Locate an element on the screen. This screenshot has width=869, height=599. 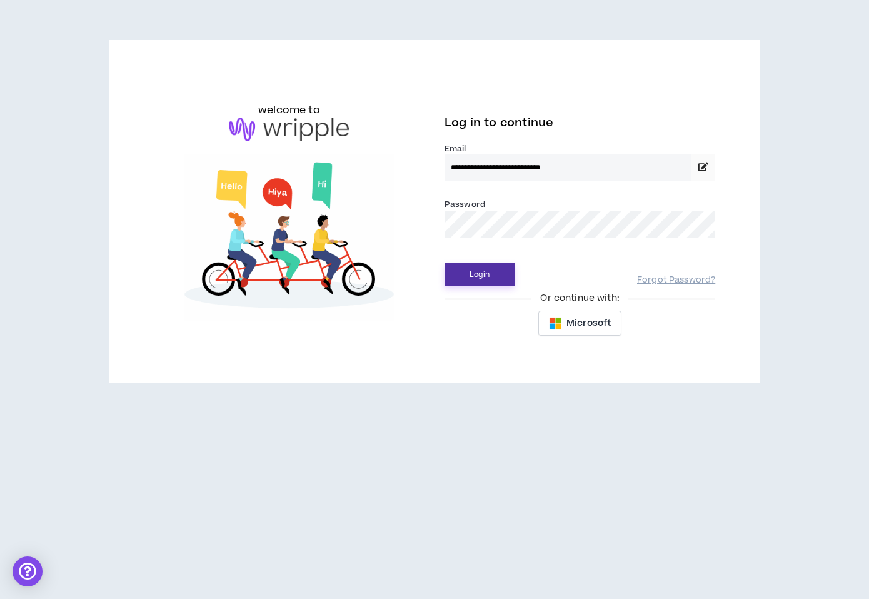
h6: welcome to is located at coordinates (289, 110).